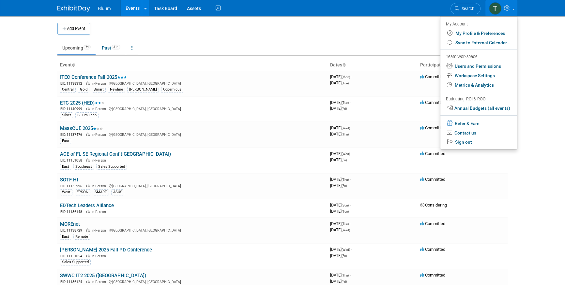 This screenshot has height=285, width=565. Describe the element at coordinates (72, 230) in the screenshot. I see `span: EID: 11138729` at that location.